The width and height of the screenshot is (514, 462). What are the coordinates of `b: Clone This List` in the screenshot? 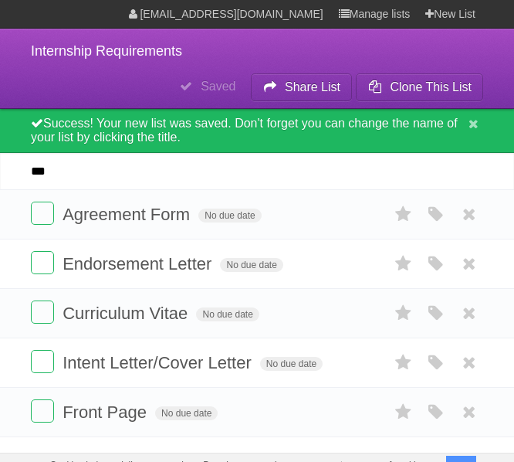 It's located at (431, 86).